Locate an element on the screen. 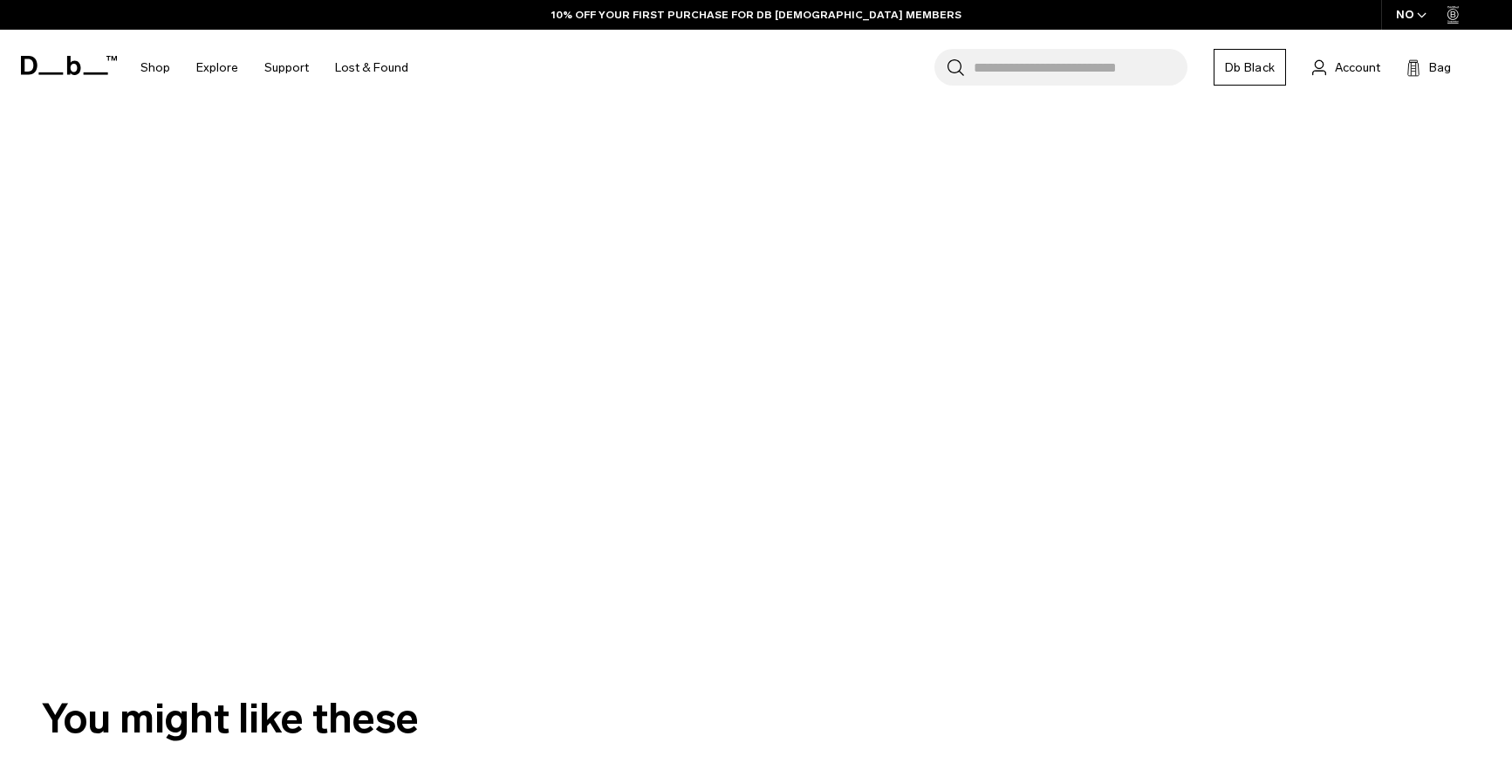 This screenshot has height=784, width=1512. span: Bag is located at coordinates (1440, 68).